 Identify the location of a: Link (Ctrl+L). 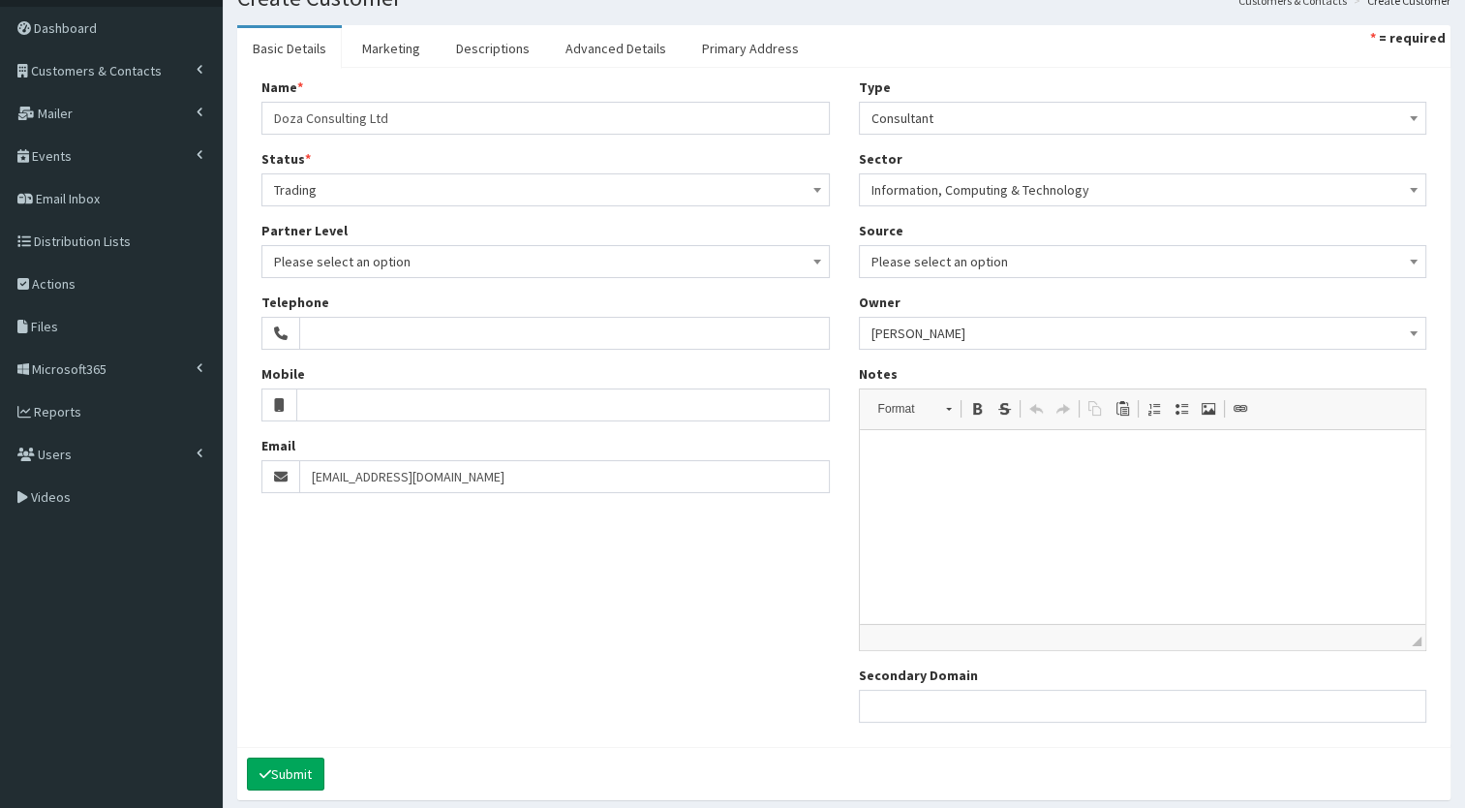
(1240, 409).